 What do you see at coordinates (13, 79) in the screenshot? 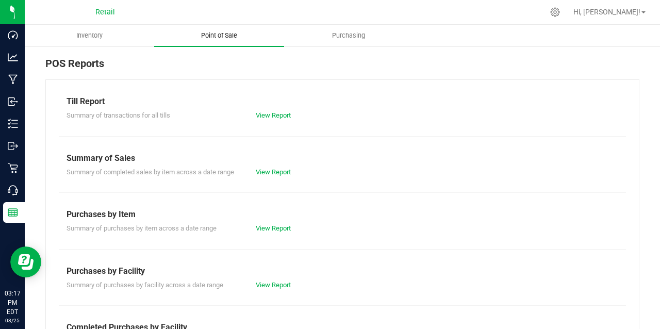
I see `inline-svg: Manufacturing` at bounding box center [13, 79].